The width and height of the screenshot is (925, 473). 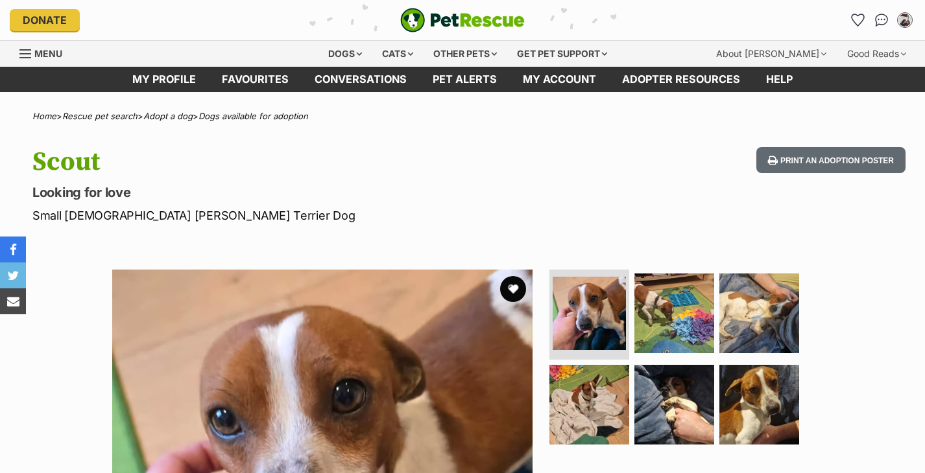 I want to click on ul: Account quick links, so click(x=881, y=20).